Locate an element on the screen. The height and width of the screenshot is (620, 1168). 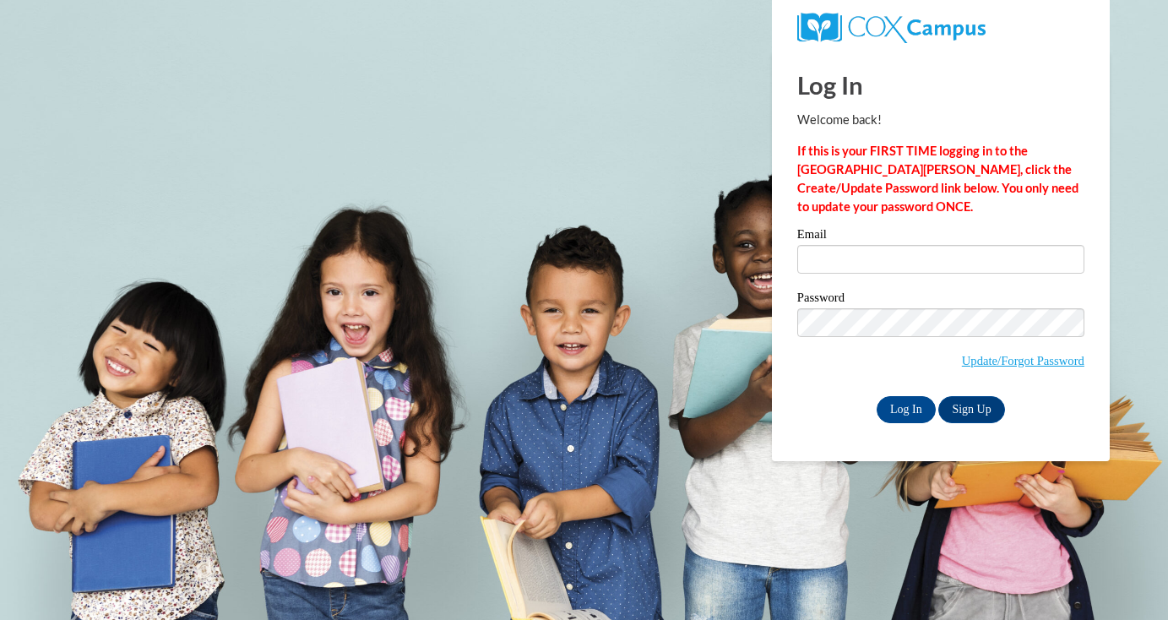
p: Welcome back! is located at coordinates (941, 120).